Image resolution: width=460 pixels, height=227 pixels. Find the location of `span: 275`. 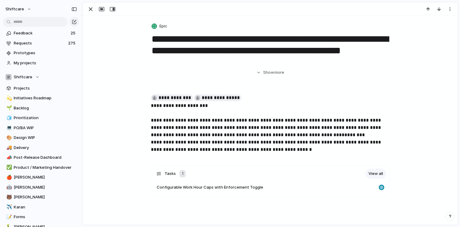

span: 275 is located at coordinates (72, 43).